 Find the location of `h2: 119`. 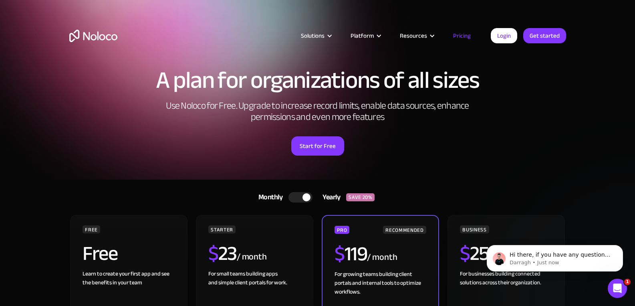

h2: 119 is located at coordinates (350, 253).